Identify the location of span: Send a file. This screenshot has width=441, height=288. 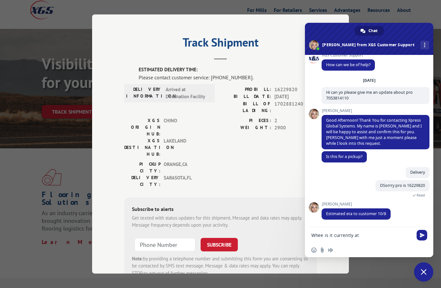
(322, 250).